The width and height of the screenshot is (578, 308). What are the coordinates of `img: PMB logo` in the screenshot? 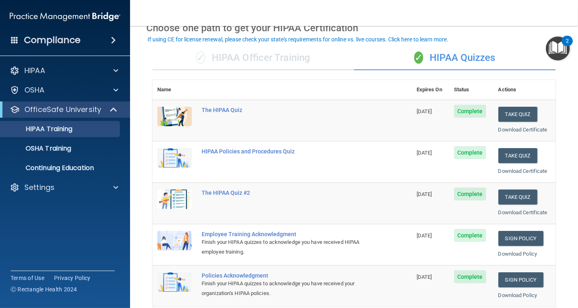 It's located at (65, 17).